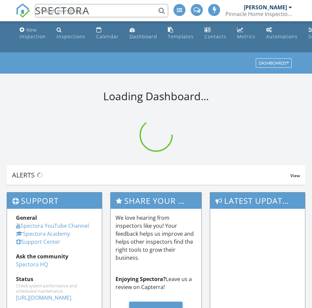  What do you see at coordinates (143, 36) in the screenshot?
I see `div: Dashboard` at bounding box center [143, 36].